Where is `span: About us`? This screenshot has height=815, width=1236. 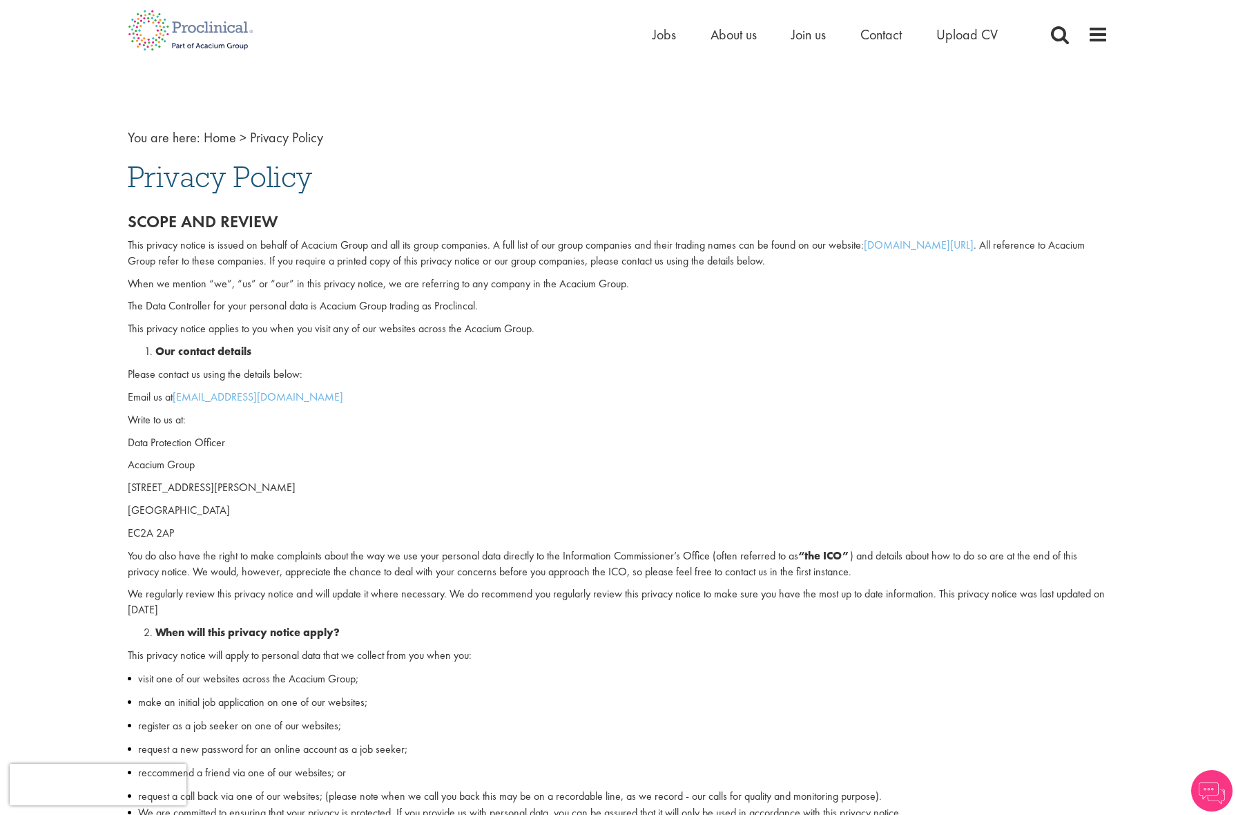 span: About us is located at coordinates (734, 35).